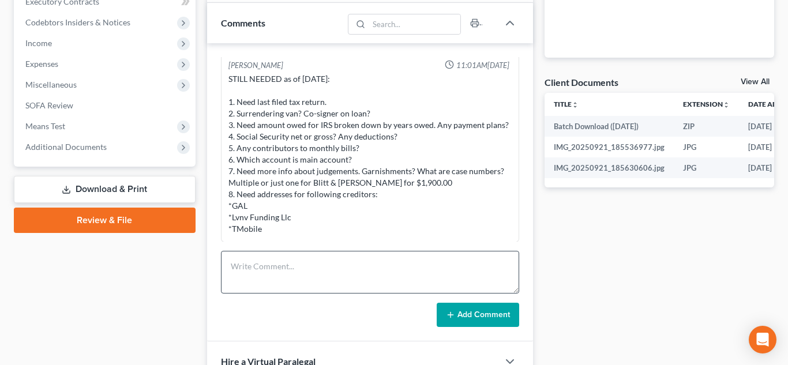 Image resolution: width=788 pixels, height=365 pixels. Describe the element at coordinates (78, 22) in the screenshot. I see `span: Codebtors Insiders & Notices` at that location.